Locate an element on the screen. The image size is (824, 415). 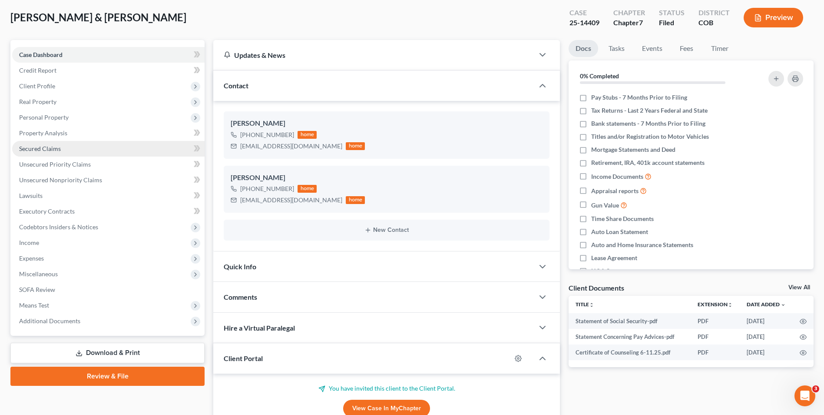
span: Hire a Virtual Paralegal is located at coordinates (259, 327).